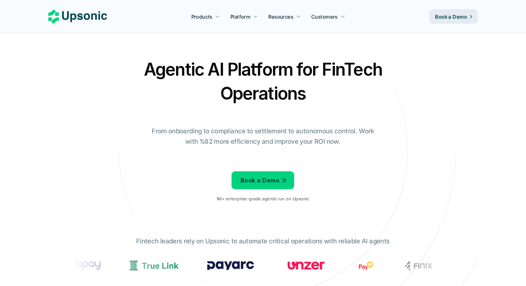  What do you see at coordinates (263, 241) in the screenshot?
I see `p: Fintech leaders rely on Upsonic to automate critical operations with reliable AI agents` at bounding box center [263, 241].